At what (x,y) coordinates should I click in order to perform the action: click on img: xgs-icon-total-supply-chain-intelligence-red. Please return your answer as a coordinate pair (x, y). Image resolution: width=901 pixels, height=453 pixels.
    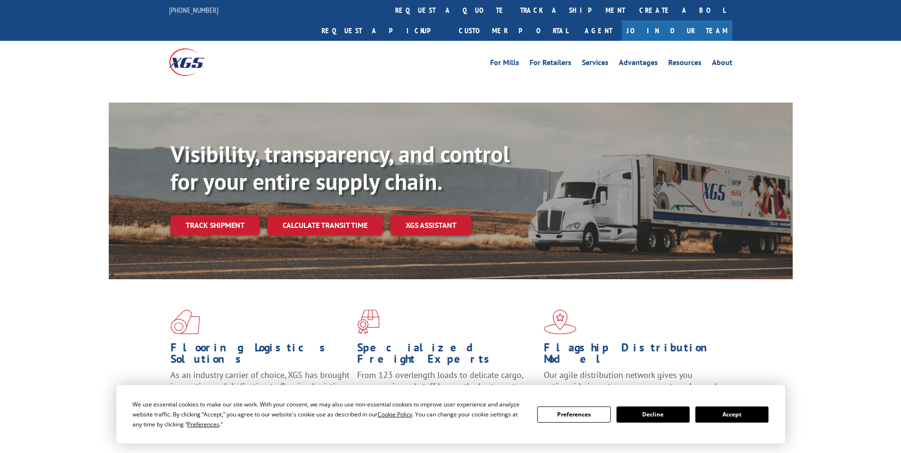
    Looking at the image, I should click on (185, 322).